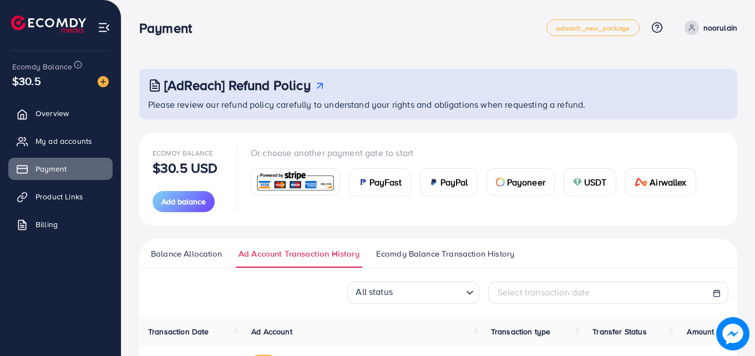 The height and width of the screenshot is (356, 755). What do you see at coordinates (526, 182) in the screenshot?
I see `span: Payoneer` at bounding box center [526, 182].